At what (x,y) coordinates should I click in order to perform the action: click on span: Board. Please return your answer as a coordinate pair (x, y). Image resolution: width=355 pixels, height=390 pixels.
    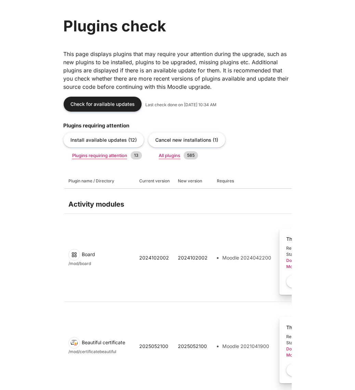
    Looking at the image, I should click on (88, 254).